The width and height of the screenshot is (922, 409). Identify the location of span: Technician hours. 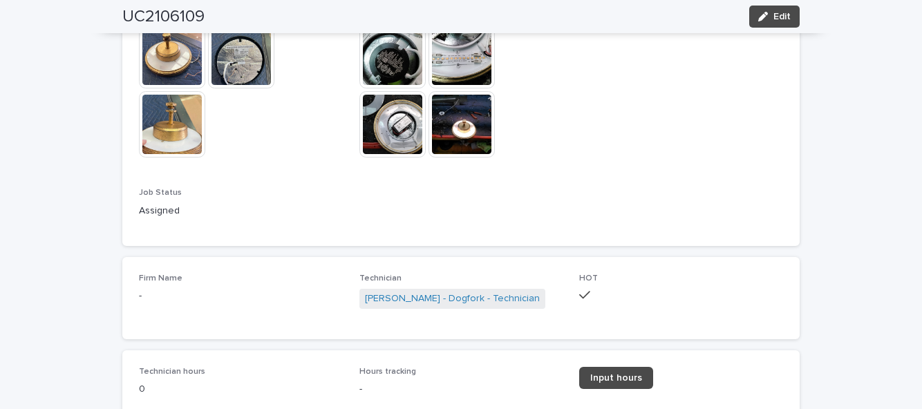
(172, 372).